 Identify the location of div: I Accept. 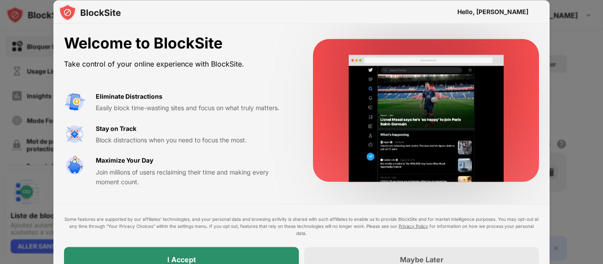
(181, 260).